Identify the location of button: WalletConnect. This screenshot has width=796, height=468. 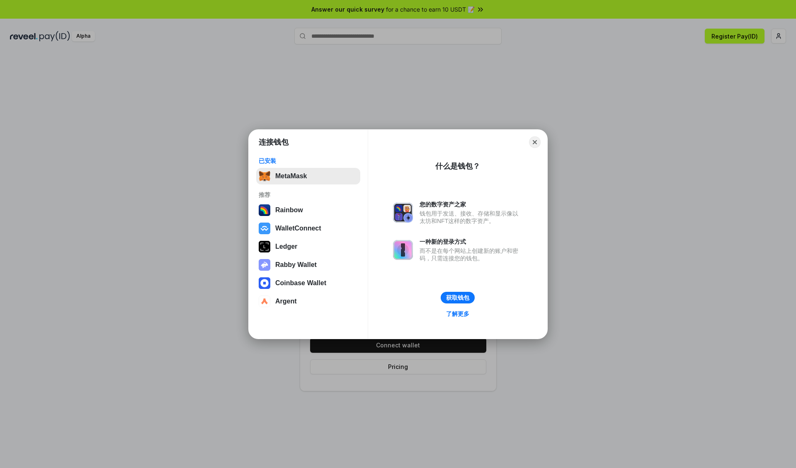
(308, 228).